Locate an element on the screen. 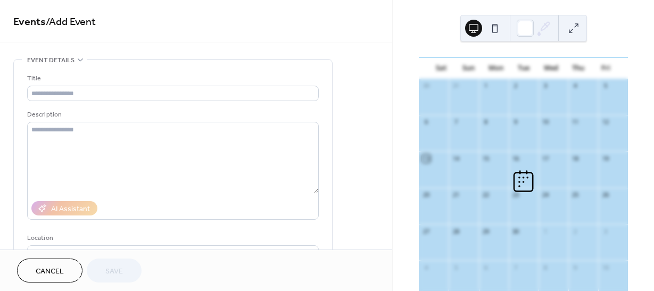 This screenshot has width=654, height=291. div: 19 is located at coordinates (605, 158).